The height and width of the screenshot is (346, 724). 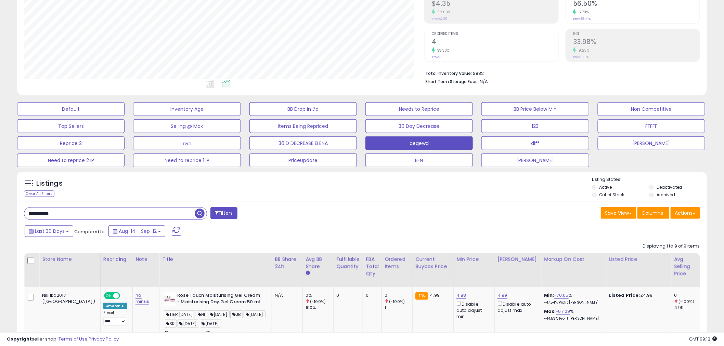 I want to click on span: ROI, so click(x=636, y=34).